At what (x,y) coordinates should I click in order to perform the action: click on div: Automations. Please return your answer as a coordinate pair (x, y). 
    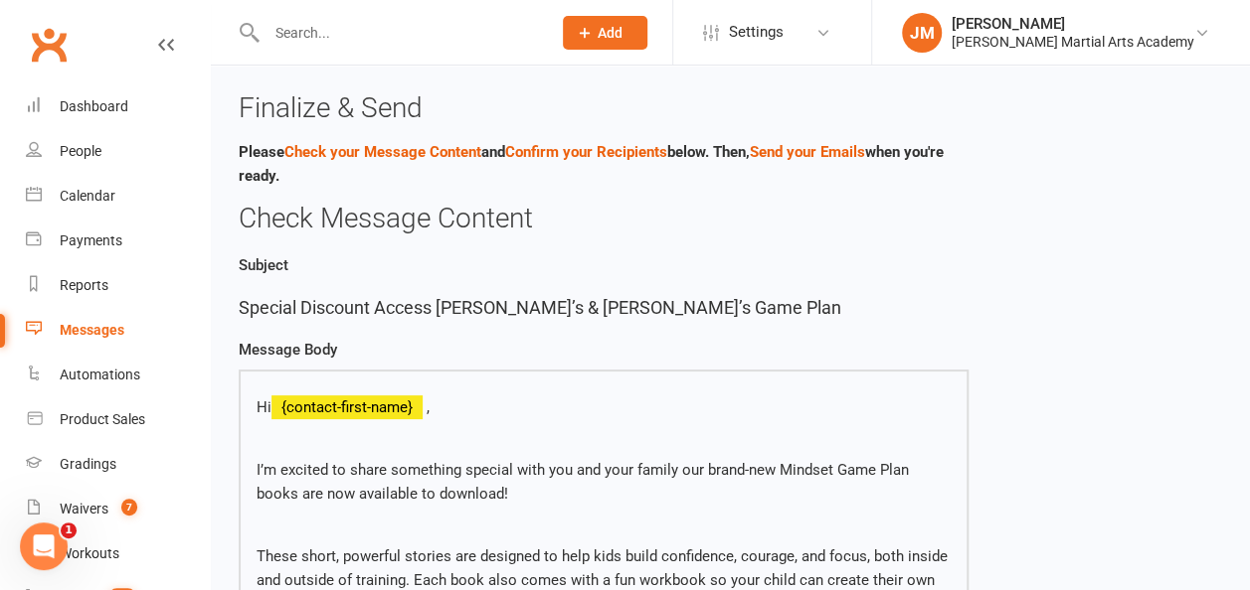
    Looking at the image, I should click on (99, 375).